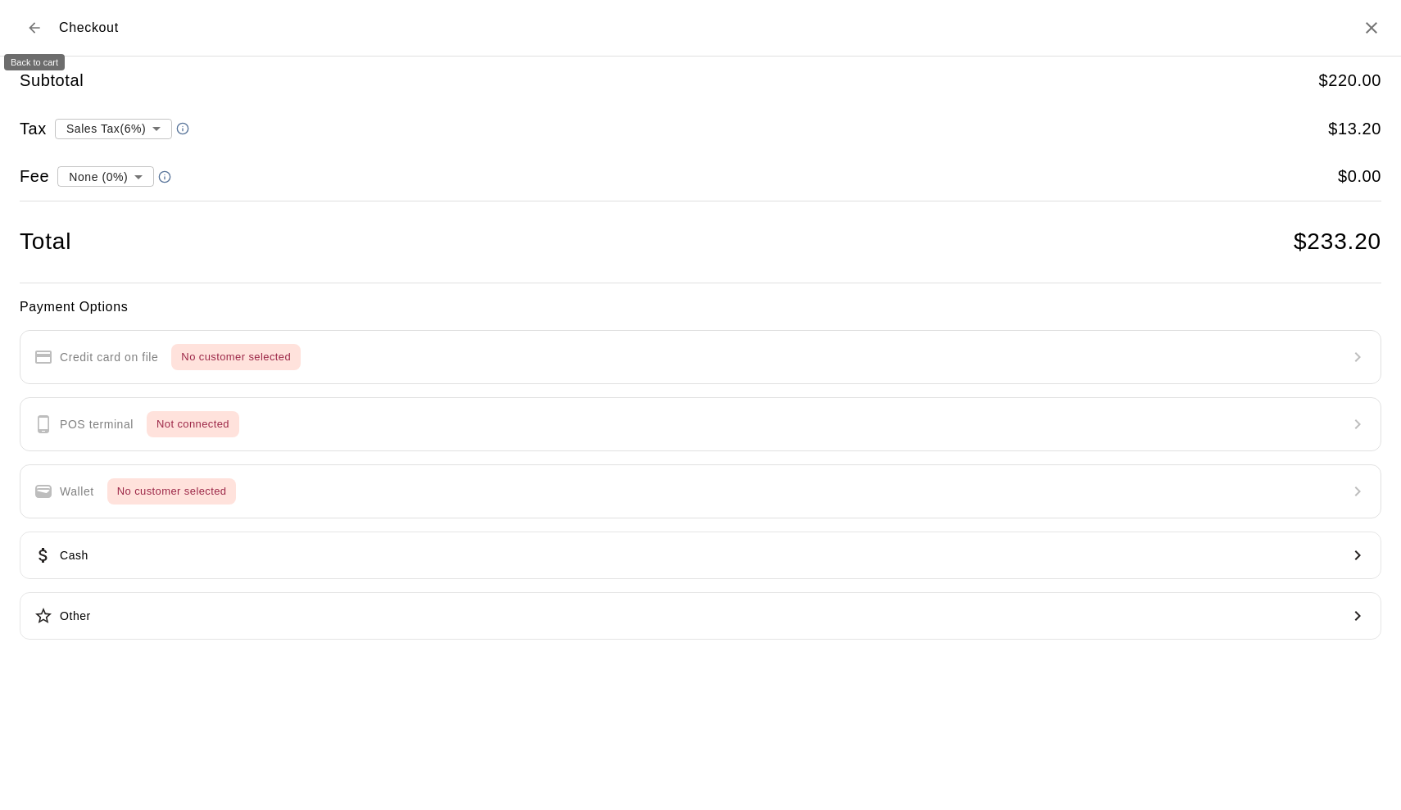 This screenshot has height=810, width=1401. I want to click on button: Close, so click(1372, 28).